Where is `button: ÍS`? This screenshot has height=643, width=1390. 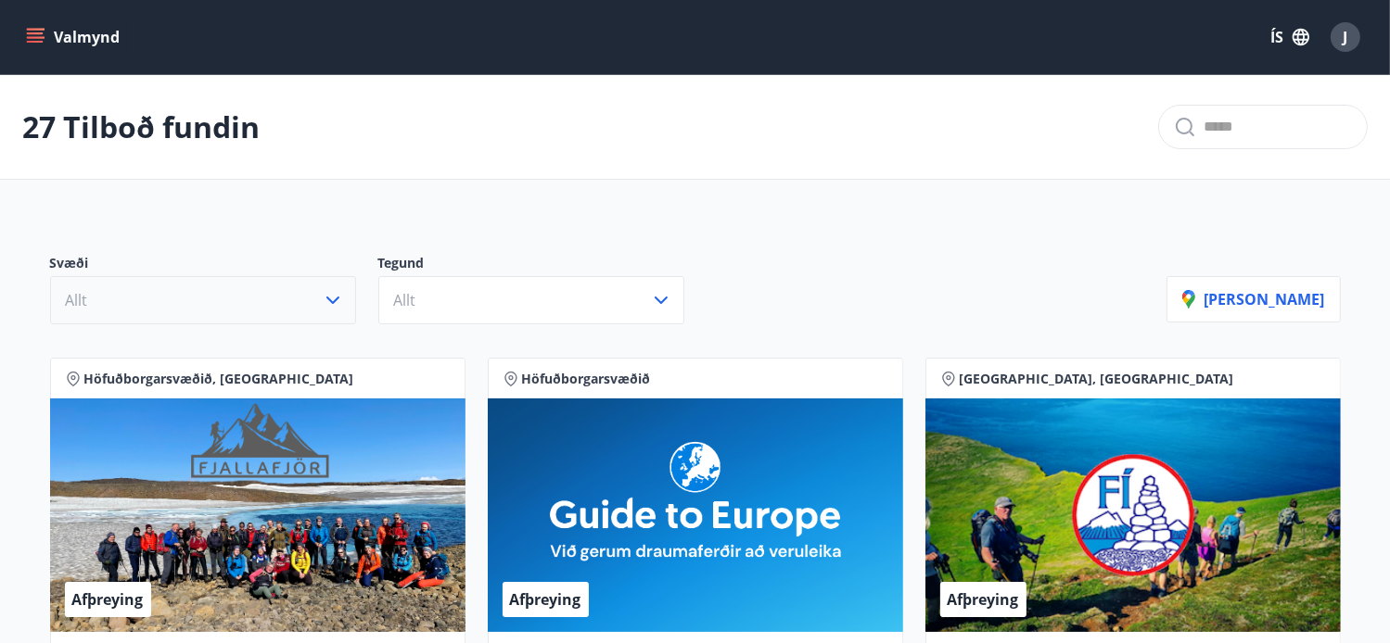
button: ÍS is located at coordinates (1290, 37).